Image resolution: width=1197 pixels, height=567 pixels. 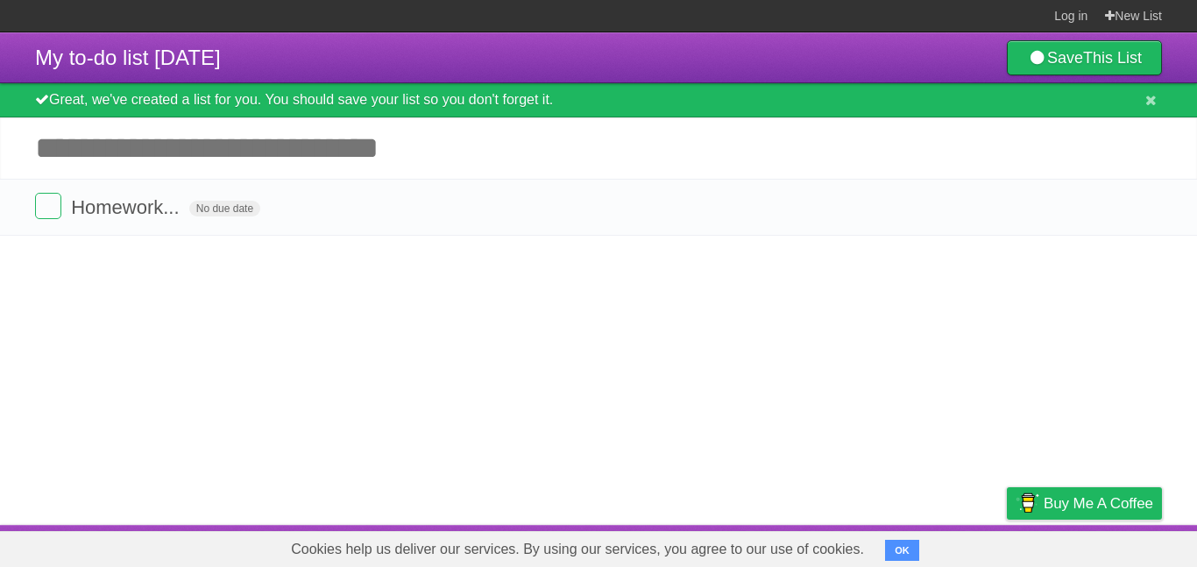 What do you see at coordinates (1107, 546) in the screenshot?
I see `a: Suggest a feature` at bounding box center [1107, 546].